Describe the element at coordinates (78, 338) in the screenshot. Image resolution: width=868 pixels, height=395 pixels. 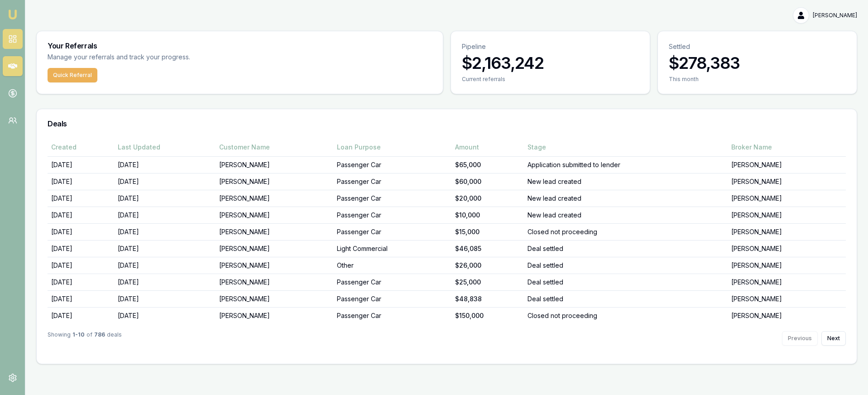
I see `strong: 1 - 10` at that location.